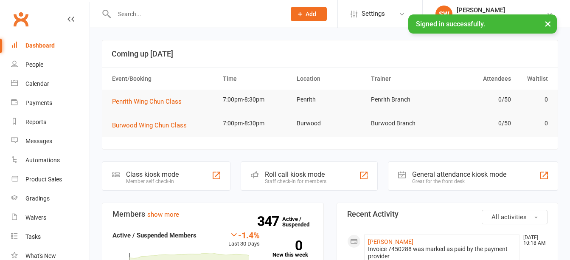 The height and width of the screenshot is (260, 570). Describe the element at coordinates (41, 255) in the screenshot. I see `div: What's New` at that location.